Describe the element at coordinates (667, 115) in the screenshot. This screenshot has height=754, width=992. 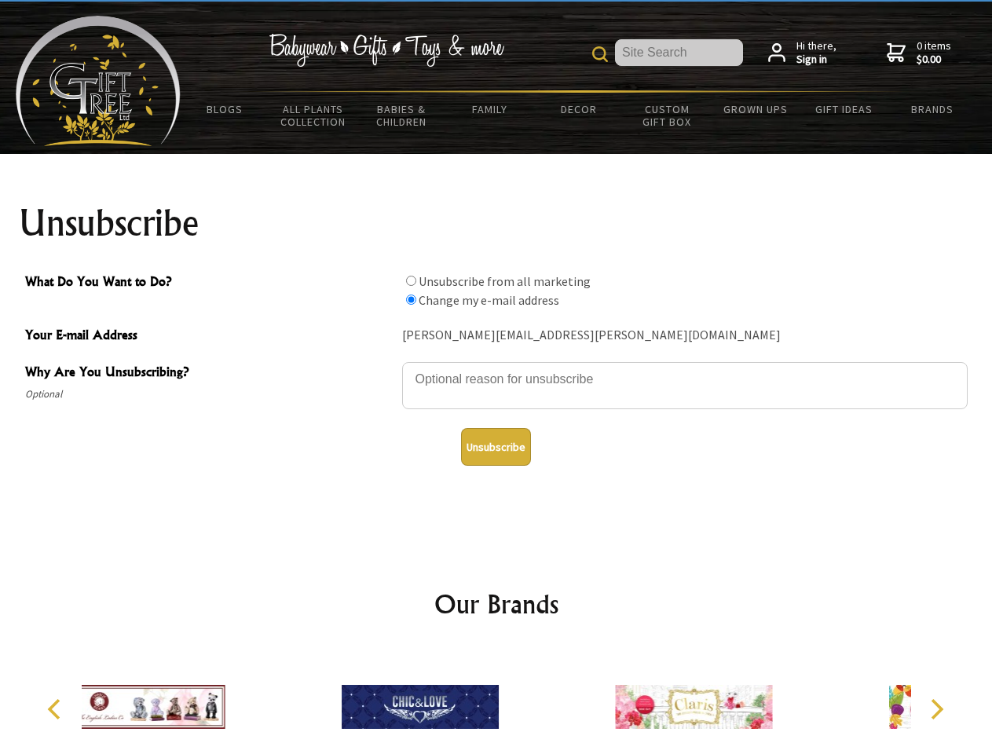
I see `a: Custom Gift Box` at that location.